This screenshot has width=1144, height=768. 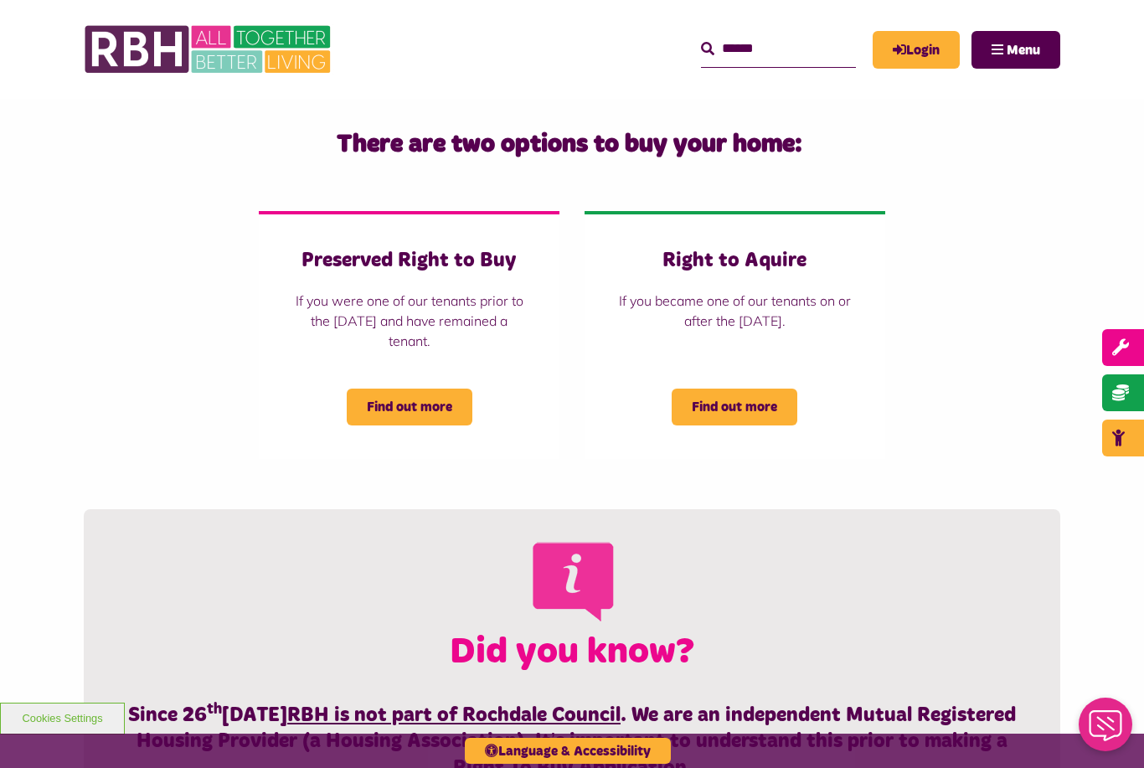 What do you see at coordinates (1016, 49) in the screenshot?
I see `button: Navigation` at bounding box center [1016, 49].